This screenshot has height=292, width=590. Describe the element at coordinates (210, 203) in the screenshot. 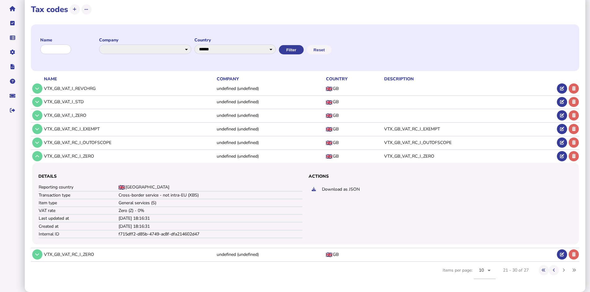

I see `td: General services (S)` at that location.